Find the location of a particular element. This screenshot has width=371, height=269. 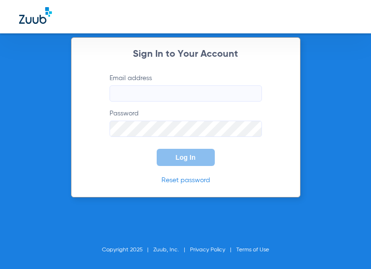

label: Email address is located at coordinates (186, 87).